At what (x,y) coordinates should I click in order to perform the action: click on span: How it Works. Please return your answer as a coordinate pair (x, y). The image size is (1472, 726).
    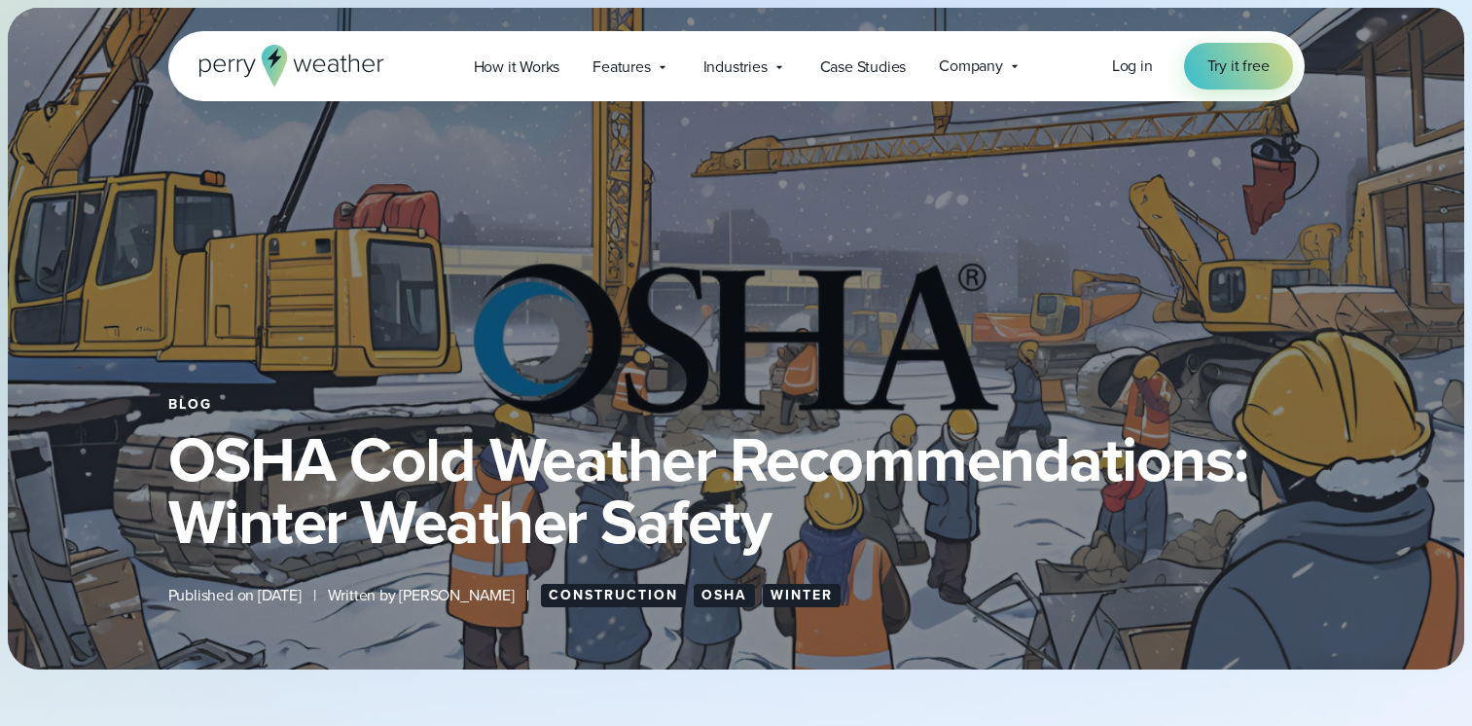
    Looking at the image, I should click on (517, 67).